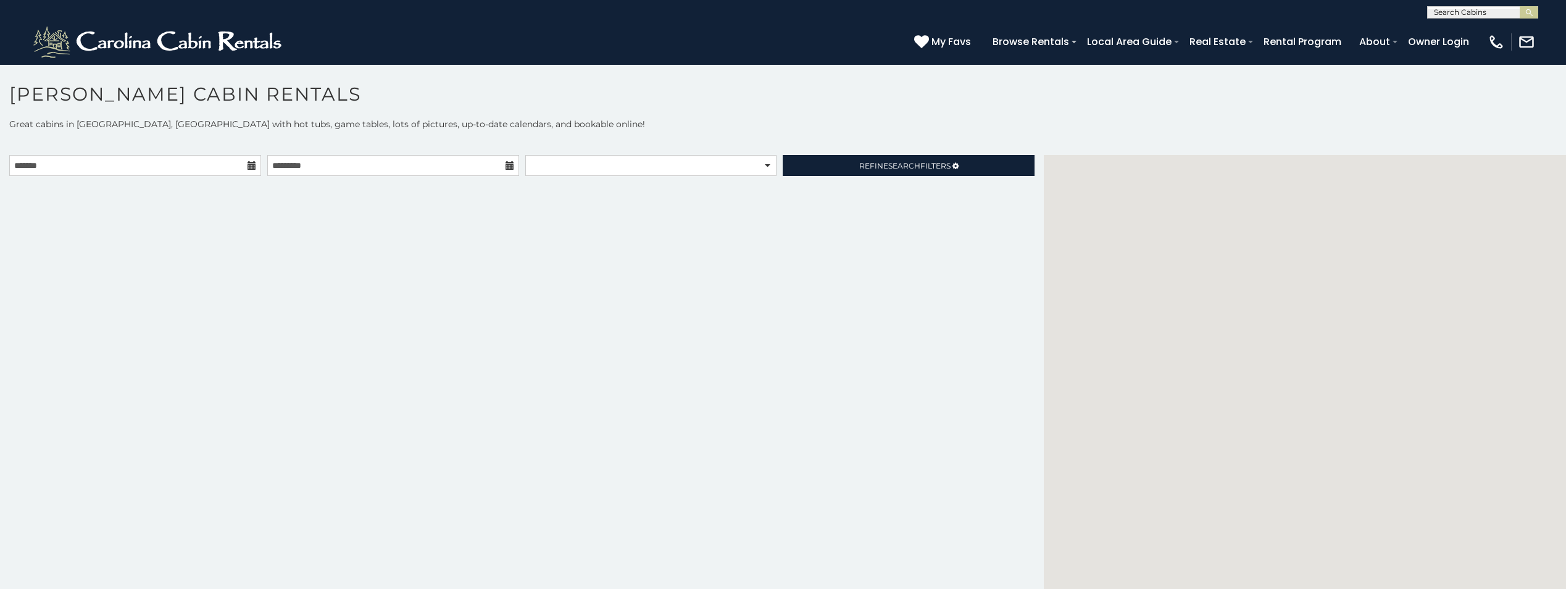 The height and width of the screenshot is (589, 1566). Describe the element at coordinates (904, 165) in the screenshot. I see `span: Search` at that location.